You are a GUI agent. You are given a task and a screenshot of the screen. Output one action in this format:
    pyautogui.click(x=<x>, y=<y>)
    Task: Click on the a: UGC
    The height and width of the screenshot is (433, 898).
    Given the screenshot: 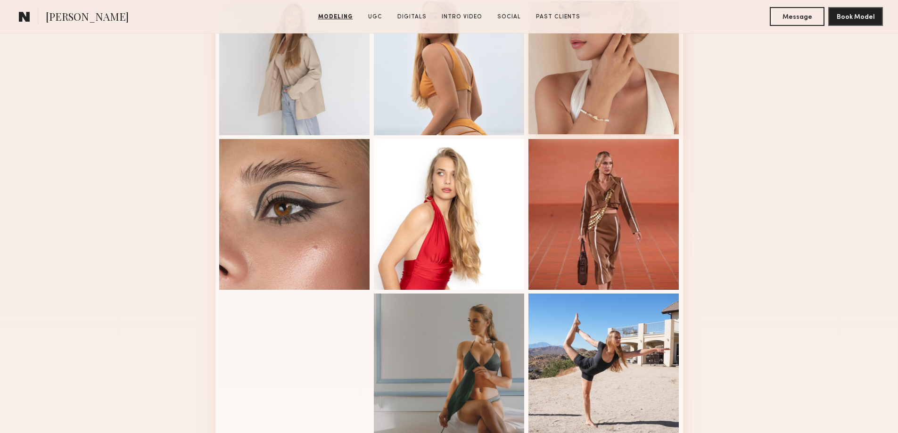 What is the action you would take?
    pyautogui.click(x=375, y=17)
    